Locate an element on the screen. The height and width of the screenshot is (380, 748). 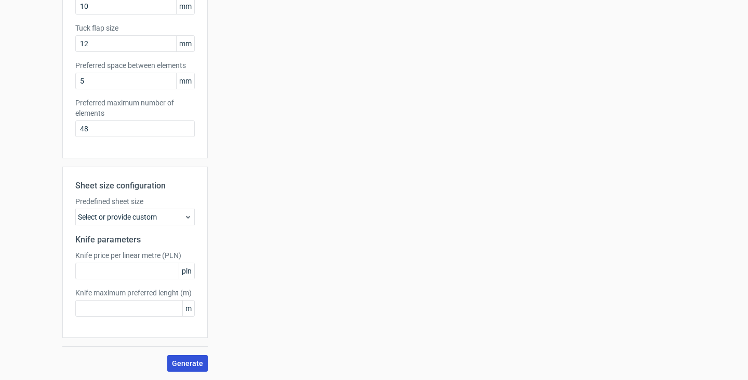
span: m is located at coordinates (188, 309).